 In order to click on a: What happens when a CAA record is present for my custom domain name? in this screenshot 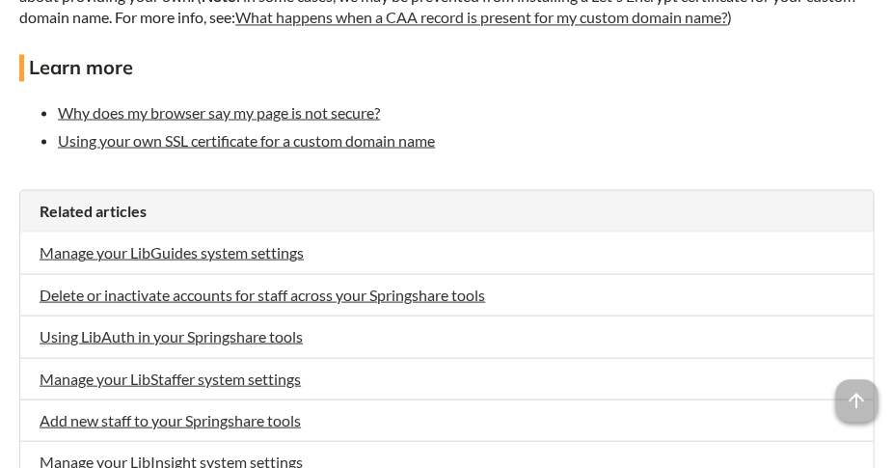, I will do `click(481, 16)`.